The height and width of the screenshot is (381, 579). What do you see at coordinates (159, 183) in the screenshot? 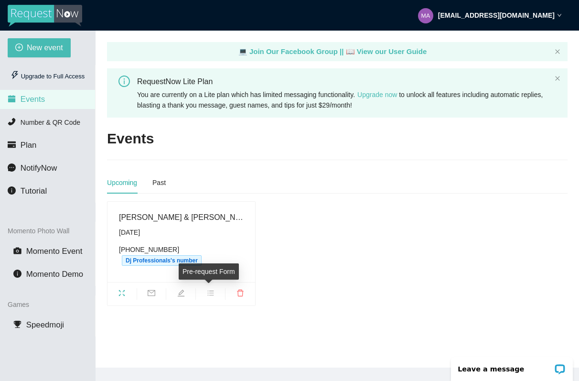
I see `div: Past` at bounding box center [159, 183].